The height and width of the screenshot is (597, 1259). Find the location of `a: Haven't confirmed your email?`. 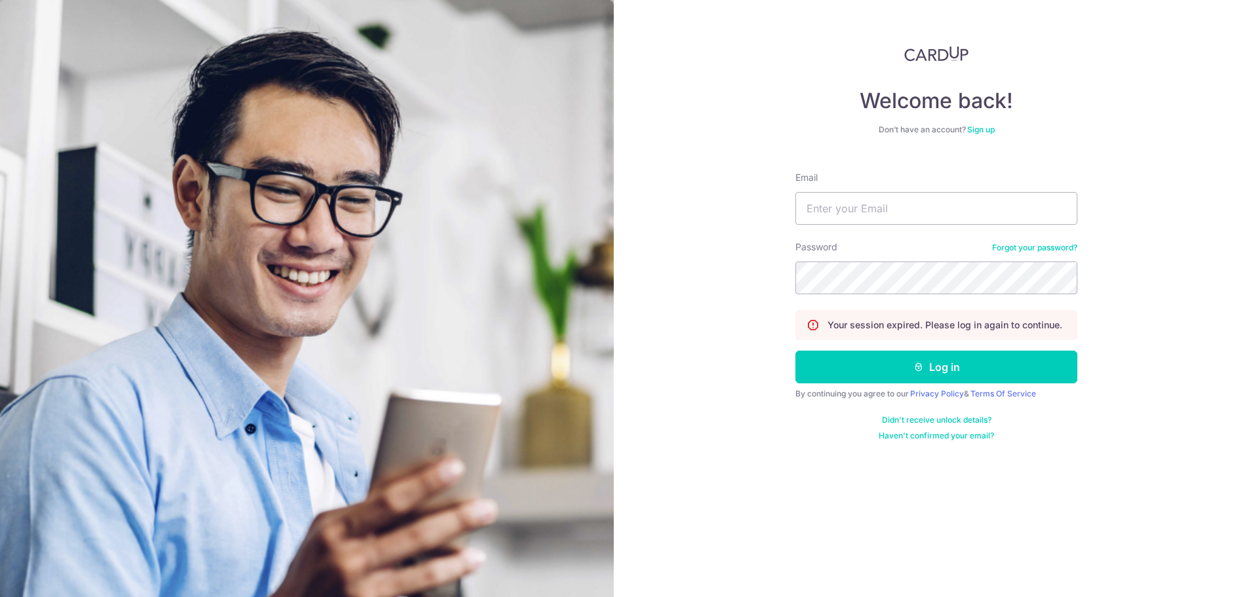

a: Haven't confirmed your email? is located at coordinates (936, 436).